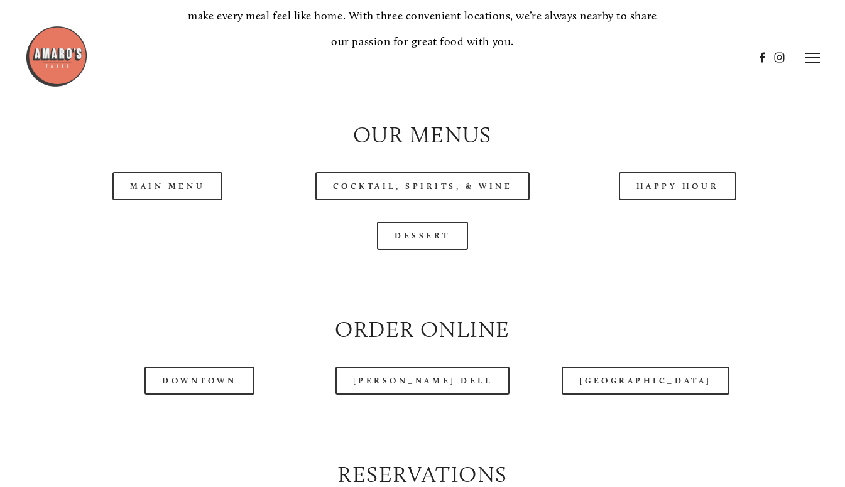 The width and height of the screenshot is (845, 487). Describe the element at coordinates (167, 186) in the screenshot. I see `a: Main Menu` at that location.